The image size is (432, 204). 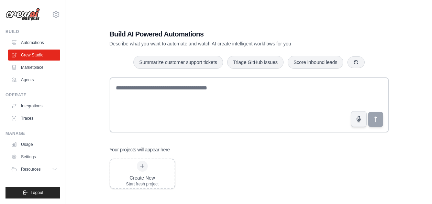 I want to click on div: Manage, so click(x=33, y=133).